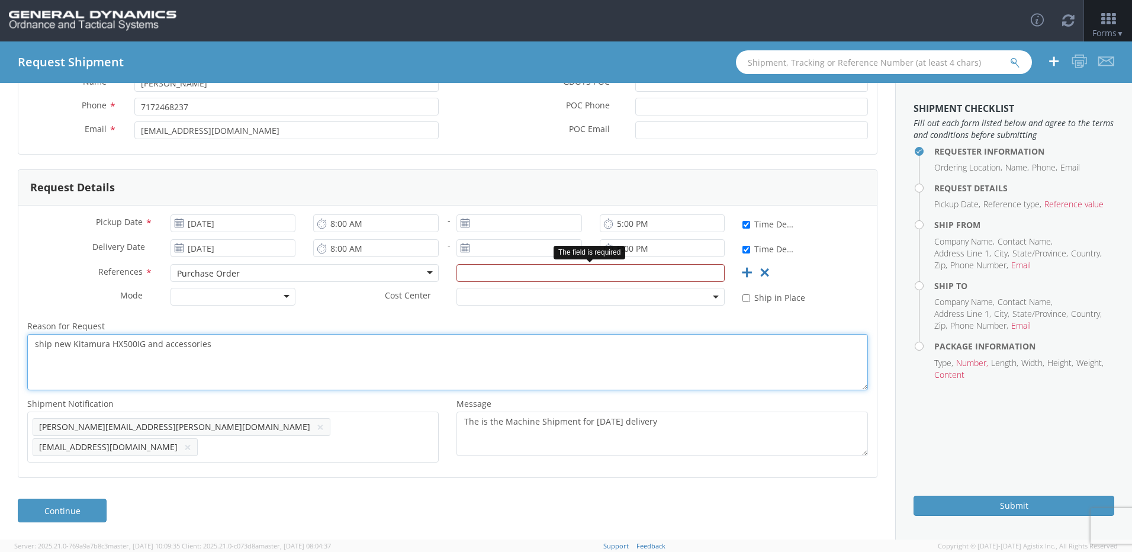 The image size is (1132, 552). What do you see at coordinates (95, 128) in the screenshot?
I see `span: Email` at bounding box center [95, 128].